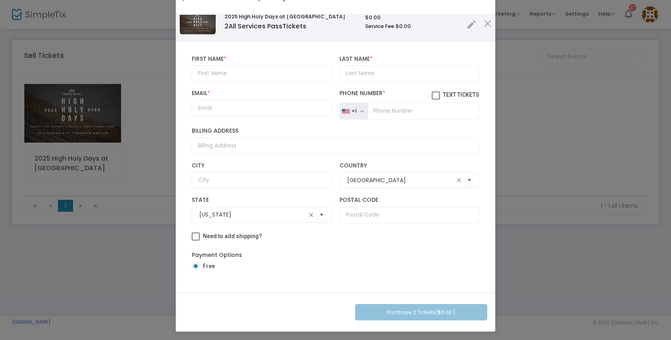  Describe the element at coordinates (262, 166) in the screenshot. I see `label: City` at that location.